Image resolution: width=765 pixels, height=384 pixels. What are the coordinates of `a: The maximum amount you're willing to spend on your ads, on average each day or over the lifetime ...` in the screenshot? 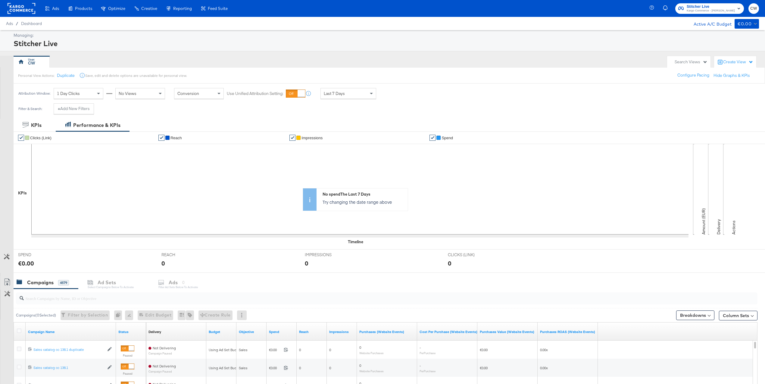 It's located at (221, 331).